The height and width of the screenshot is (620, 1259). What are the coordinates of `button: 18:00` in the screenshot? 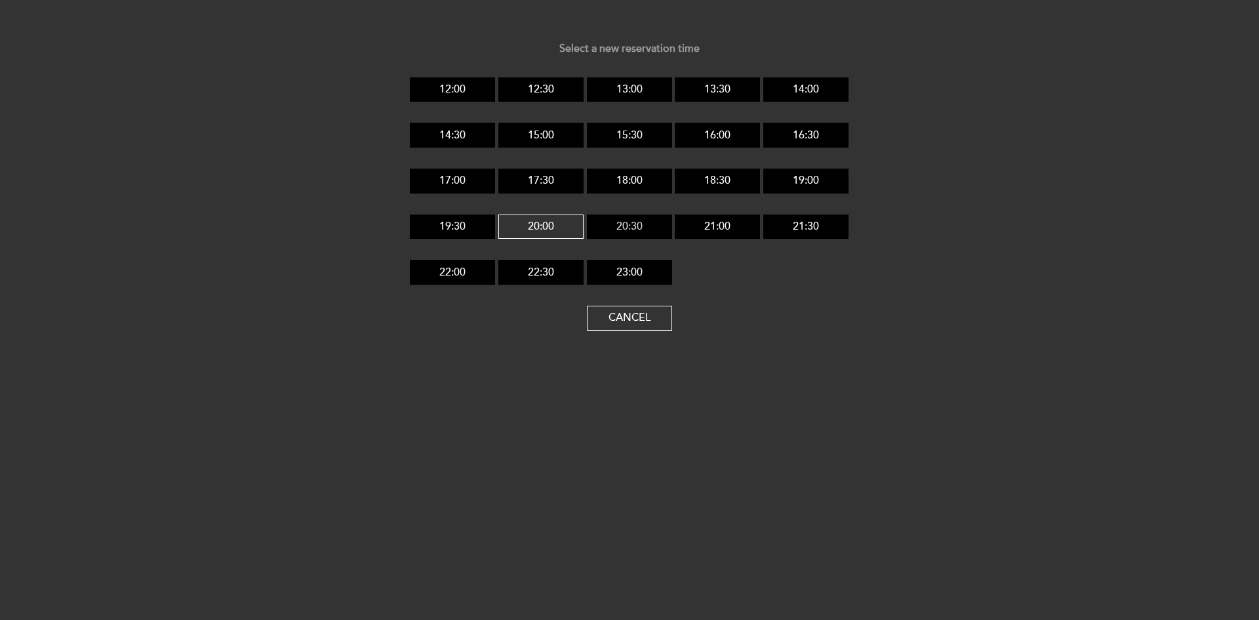 It's located at (630, 181).